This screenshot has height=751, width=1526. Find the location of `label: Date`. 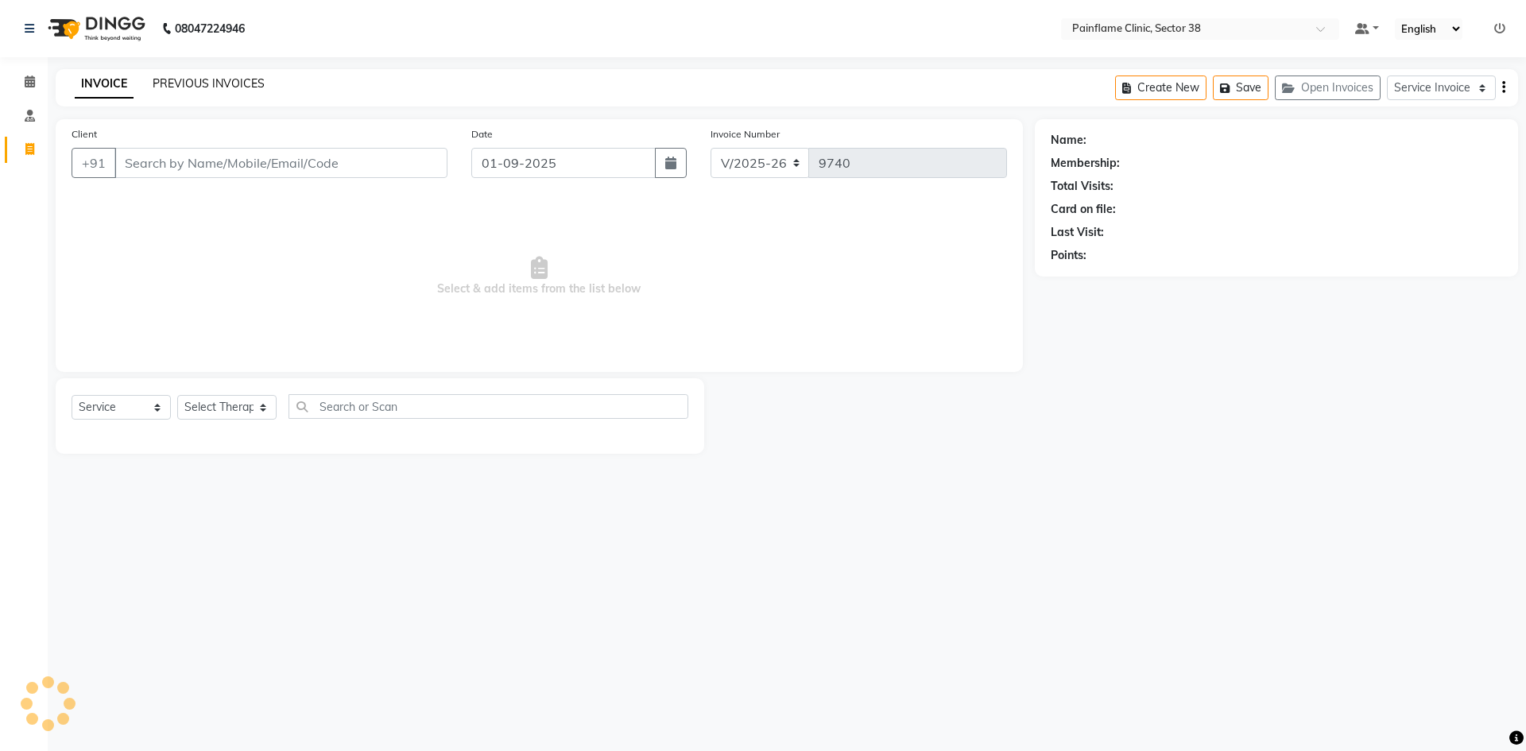

label: Date is located at coordinates (482, 134).